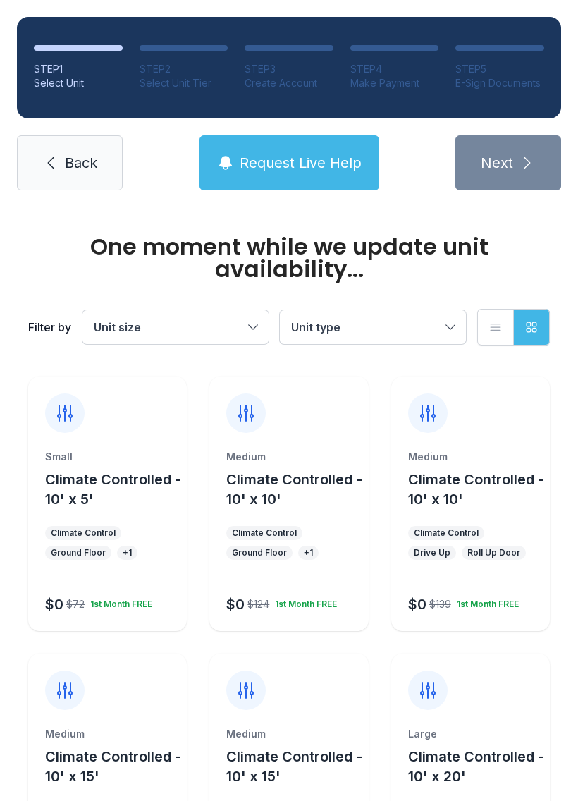  I want to click on span: Unit size, so click(117, 327).